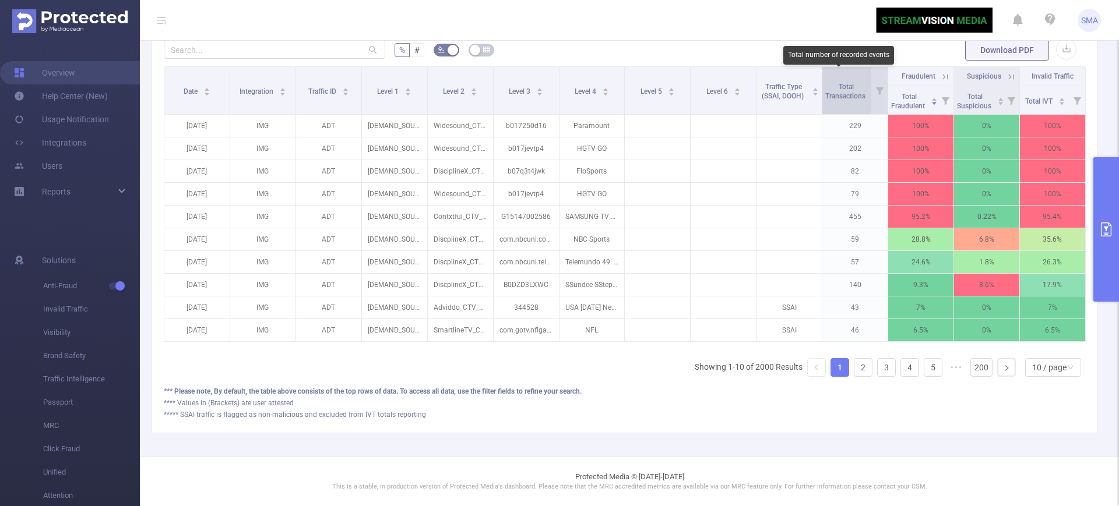  I want to click on a: Help Center (New), so click(61, 96).